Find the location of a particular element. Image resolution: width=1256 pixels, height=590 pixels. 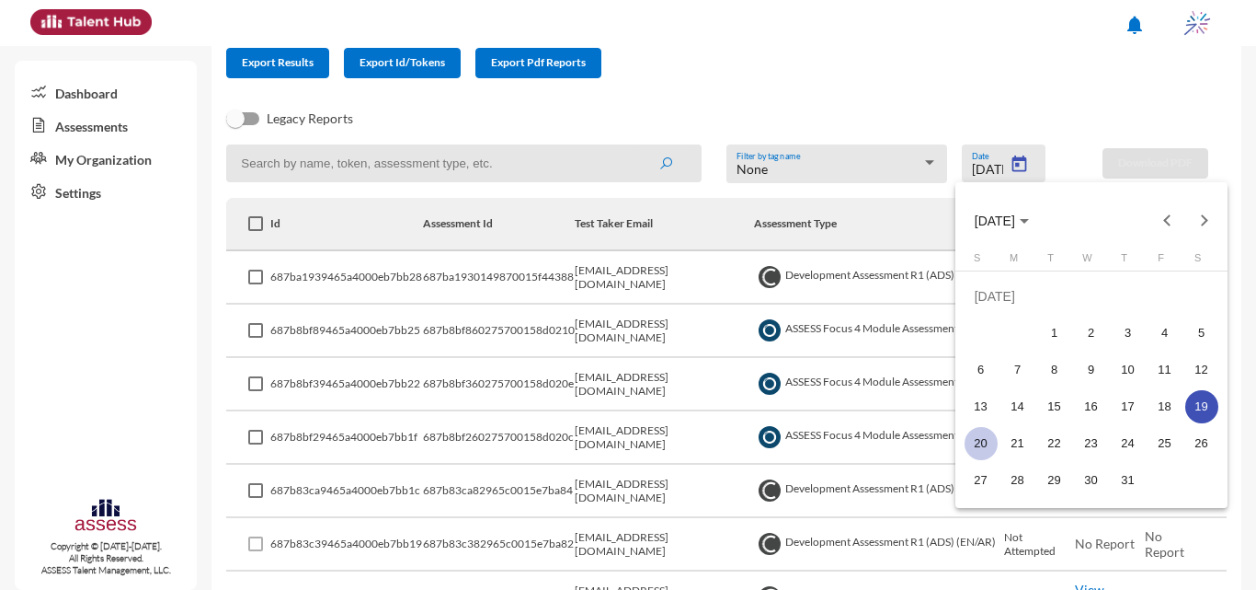

button: Next month is located at coordinates (1204, 221).